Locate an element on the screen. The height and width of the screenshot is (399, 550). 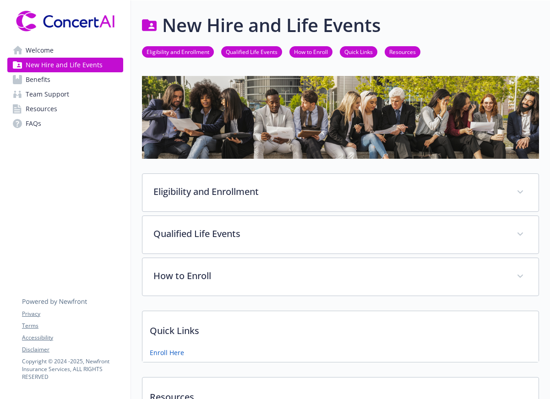
a: Qualified Life Events is located at coordinates (251, 51).